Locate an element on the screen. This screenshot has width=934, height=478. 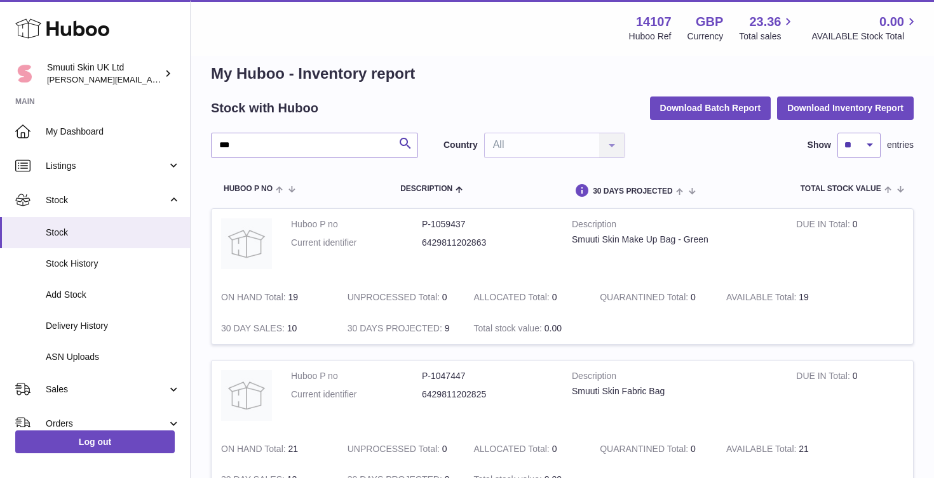
div: Huboo Ref is located at coordinates (650, 36).